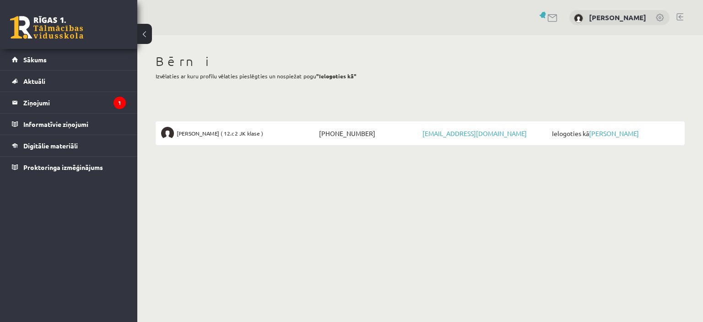 This screenshot has width=703, height=322. Describe the element at coordinates (614, 133) in the screenshot. I see `span: Ielogoties kā` at that location.